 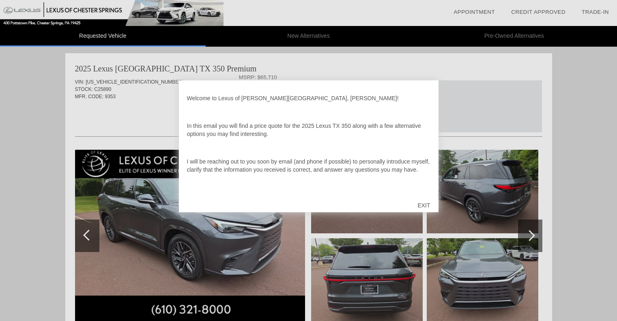 I want to click on p: I look forward to providing you with a great experience as you search for a vehicle!, so click(x=309, y=197).